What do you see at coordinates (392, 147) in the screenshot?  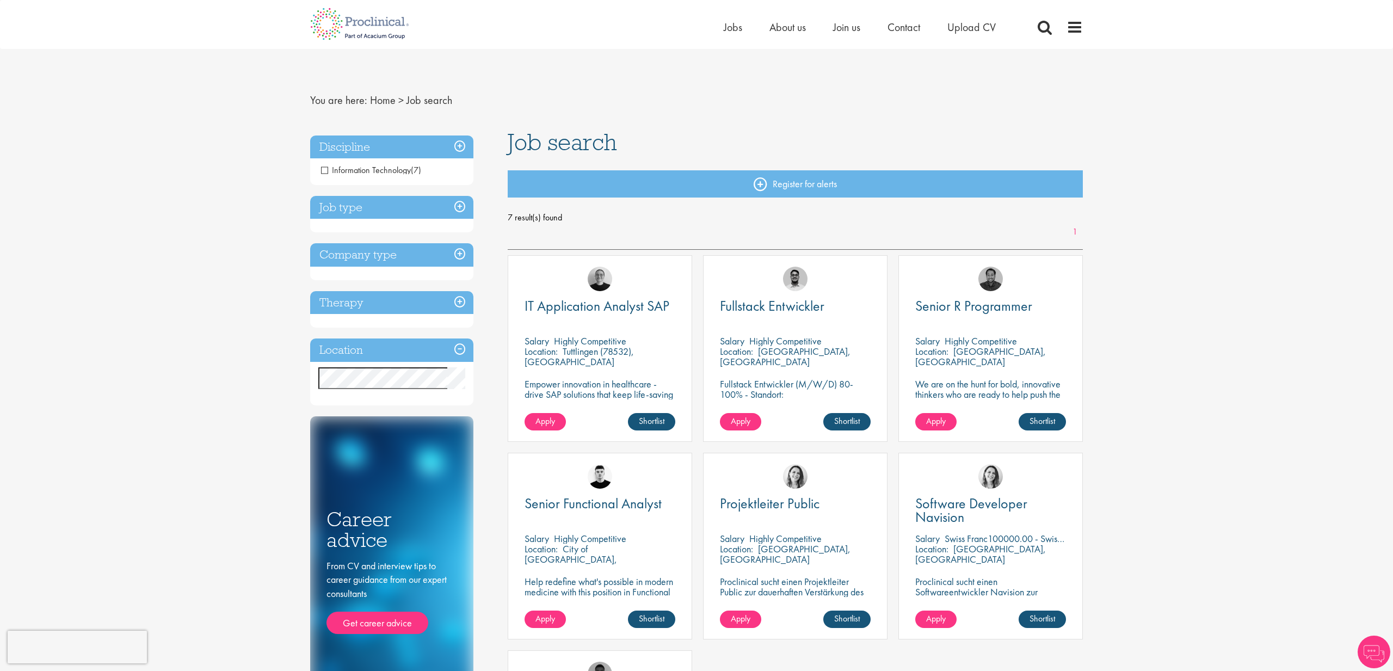 I see `h3: Discipline` at bounding box center [392, 147].